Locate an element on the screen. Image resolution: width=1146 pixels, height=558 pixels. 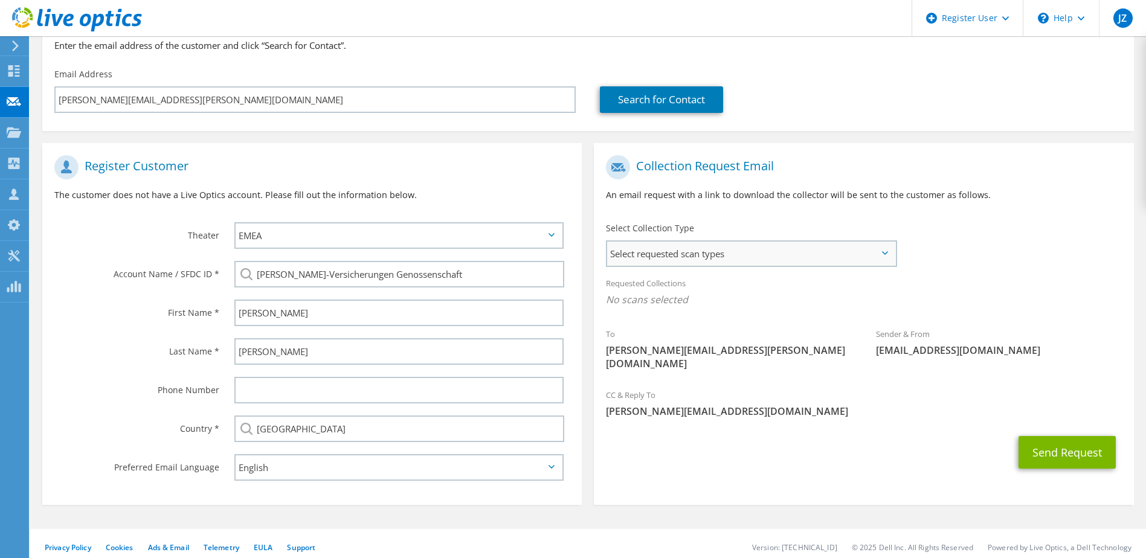
span: Select requested scan types is located at coordinates (751, 254).